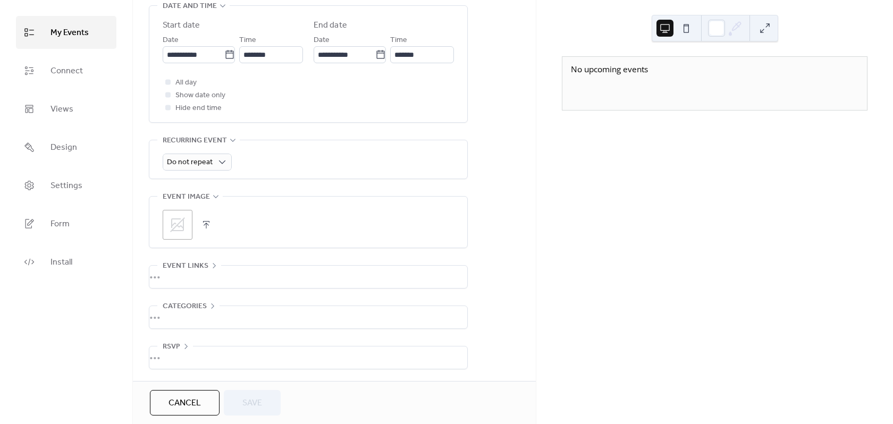 This screenshot has width=893, height=424. I want to click on div: Start date, so click(181, 26).